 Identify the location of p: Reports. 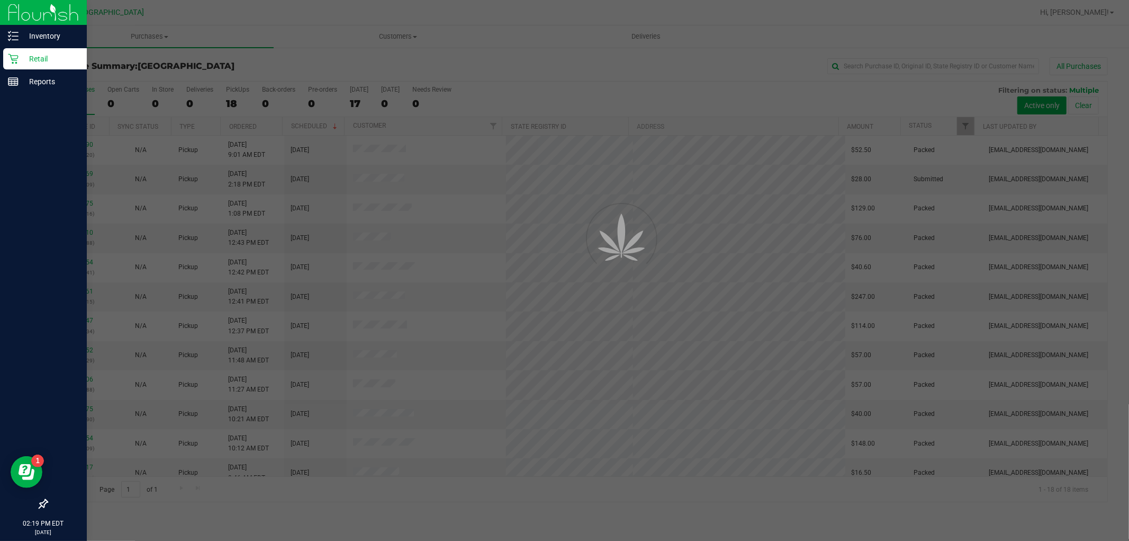
(50, 82).